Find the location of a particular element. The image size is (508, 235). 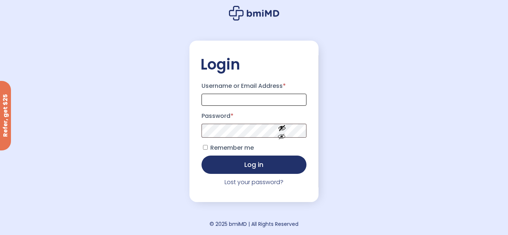

h2: Login is located at coordinates (254, 64).